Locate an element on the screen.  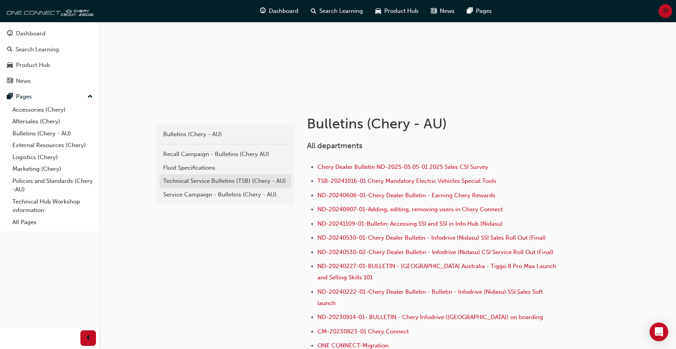
div: Bulletins (Chery - AU) is located at coordinates (225, 134).